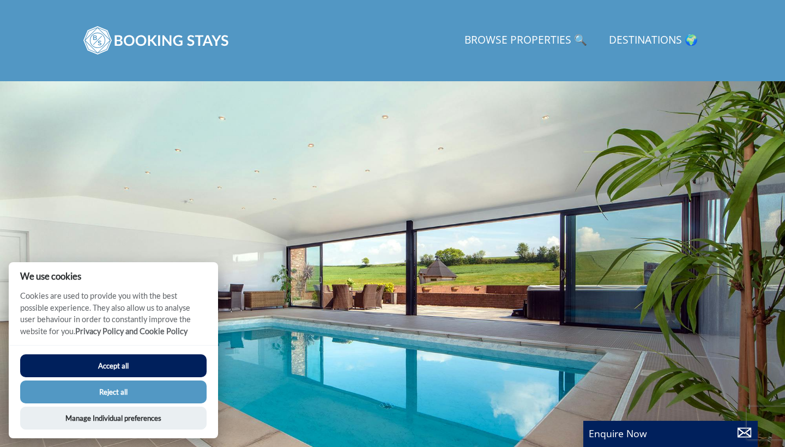 The image size is (785, 447). Describe the element at coordinates (525, 40) in the screenshot. I see `a: Browse Properties 🔍` at that location.